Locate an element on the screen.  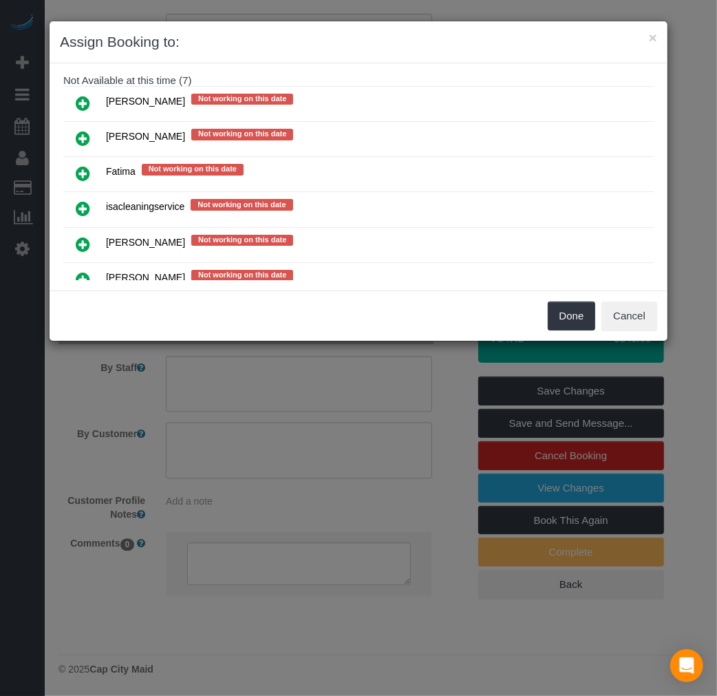
span: Fatima is located at coordinates (121, 172).